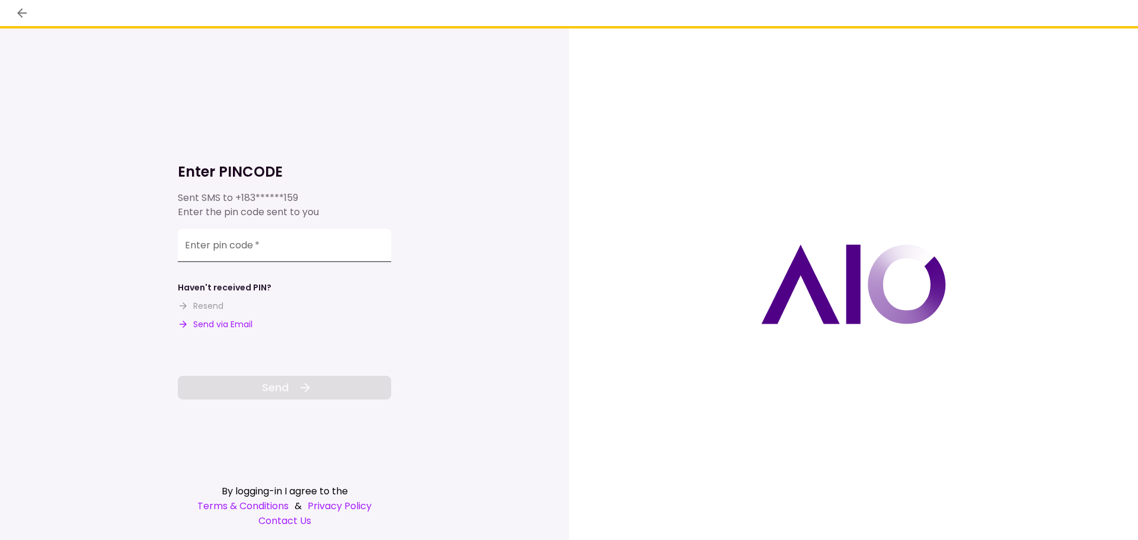  What do you see at coordinates (215, 324) in the screenshot?
I see `button: Send via Email` at bounding box center [215, 324].